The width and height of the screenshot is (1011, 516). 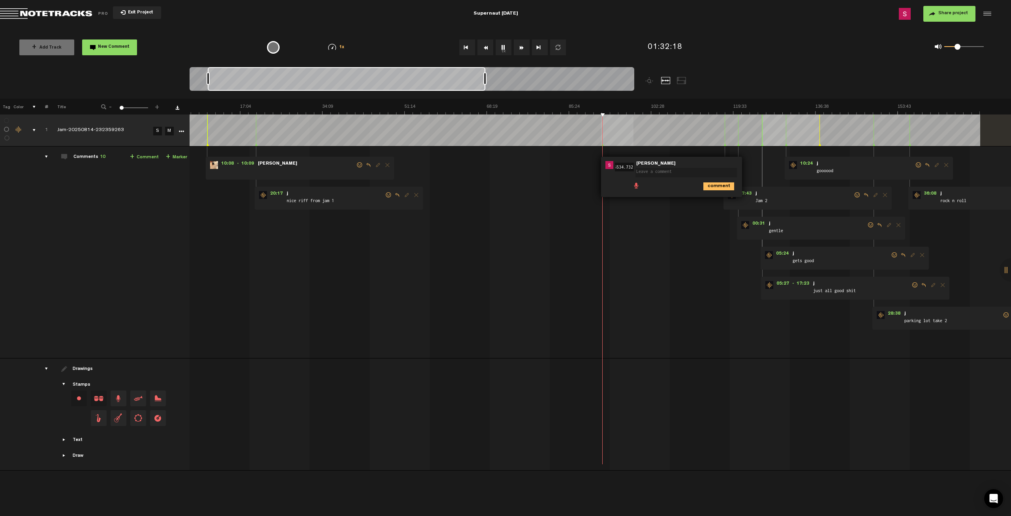 I want to click on a: Comment, so click(x=144, y=157).